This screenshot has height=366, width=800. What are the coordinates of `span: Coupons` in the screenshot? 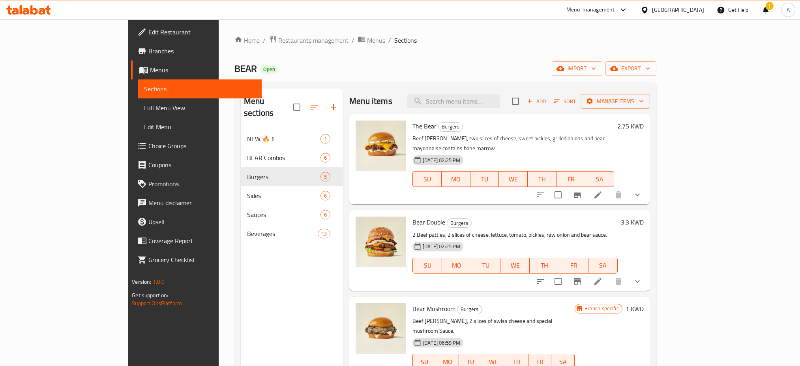 It's located at (202, 165).